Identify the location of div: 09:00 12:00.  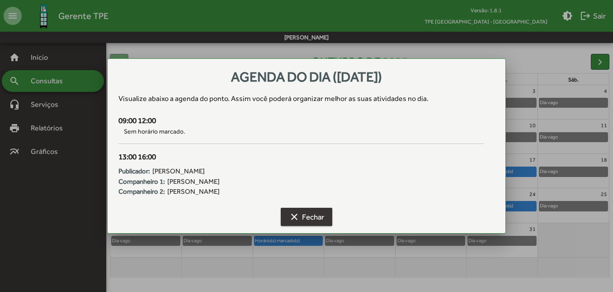
(301, 121).